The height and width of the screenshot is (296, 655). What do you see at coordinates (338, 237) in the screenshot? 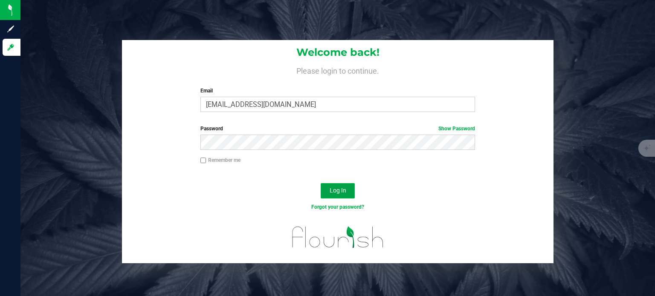
I see `img: flourish_logo.svg` at bounding box center [338, 237].